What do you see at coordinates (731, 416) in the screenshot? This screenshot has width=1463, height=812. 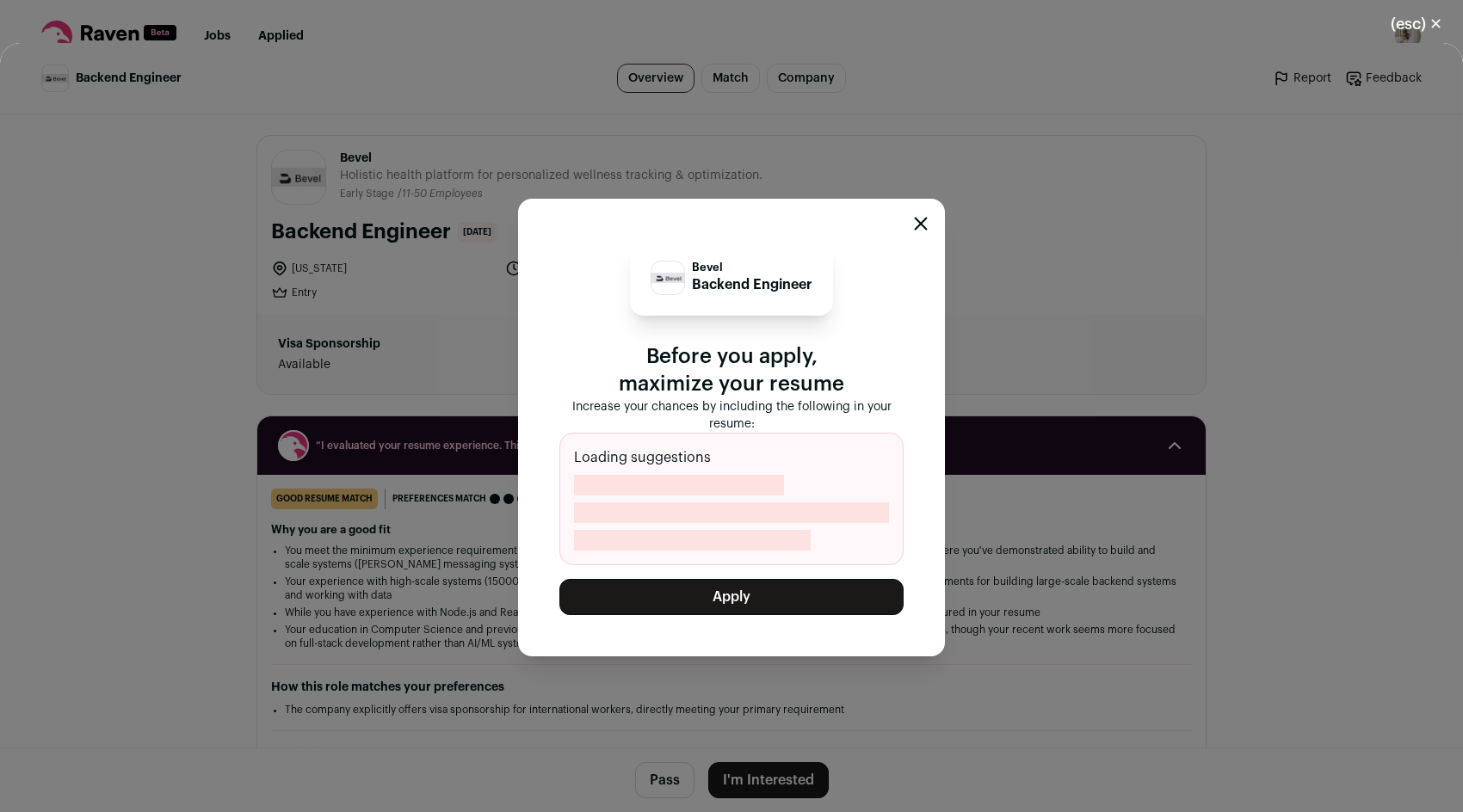 I see `p: Increase your chances by including the following in your resume:` at bounding box center [731, 416].